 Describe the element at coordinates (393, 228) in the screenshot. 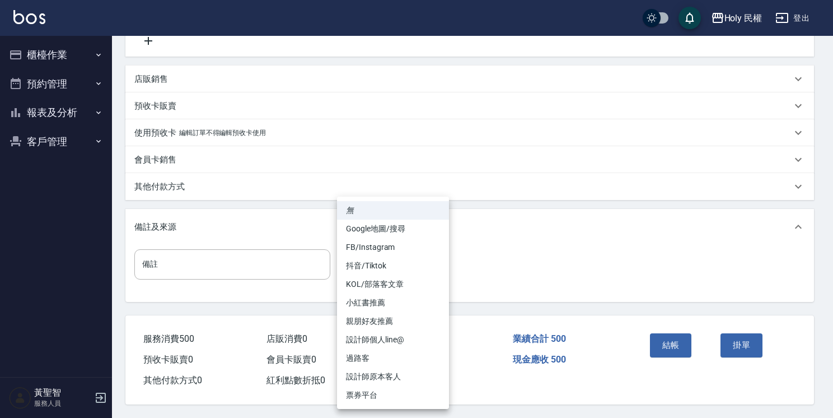

I see `li: Google地圖/搜尋` at that location.